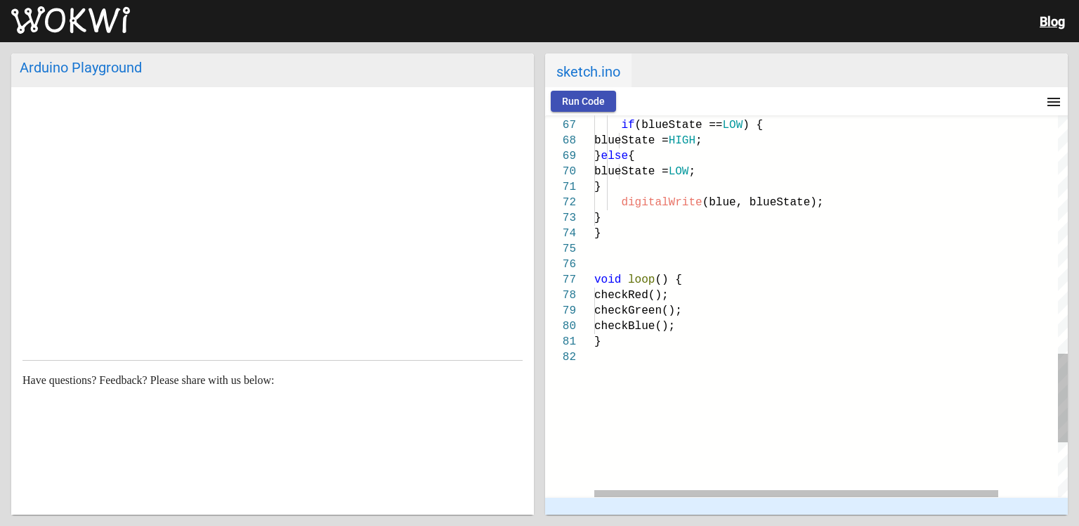 The image size is (1079, 526). I want to click on div: 75, so click(561, 249).